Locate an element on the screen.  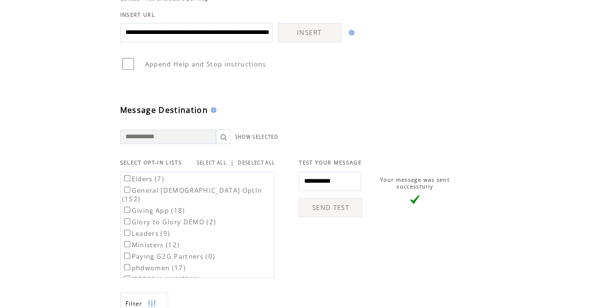
a: SELECT ALL is located at coordinates (212, 163).